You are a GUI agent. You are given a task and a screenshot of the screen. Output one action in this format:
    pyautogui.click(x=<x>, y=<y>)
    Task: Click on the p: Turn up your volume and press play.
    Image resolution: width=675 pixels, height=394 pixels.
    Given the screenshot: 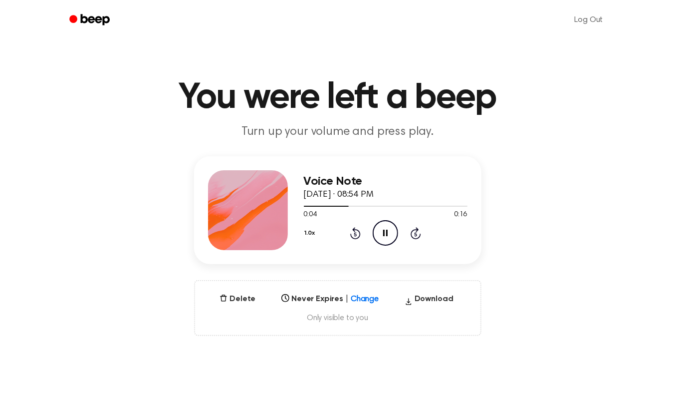 What is the action you would take?
    pyautogui.click(x=338, y=132)
    